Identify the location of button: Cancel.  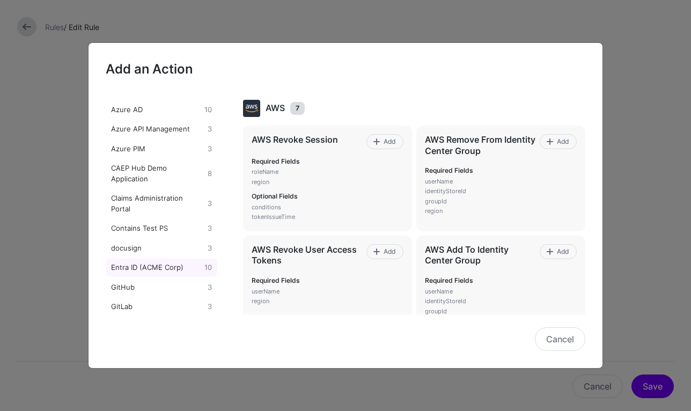
(560, 339).